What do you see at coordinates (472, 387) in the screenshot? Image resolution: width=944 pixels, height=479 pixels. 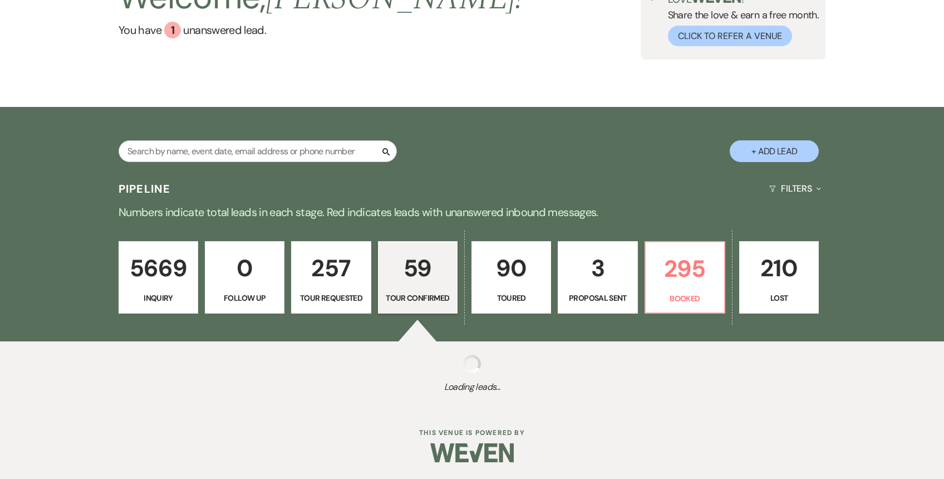 I see `span: Loading leads...` at bounding box center [472, 387].